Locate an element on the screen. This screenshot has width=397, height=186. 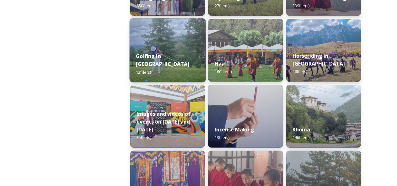
span: 13 file(s) is located at coordinates (222, 137).